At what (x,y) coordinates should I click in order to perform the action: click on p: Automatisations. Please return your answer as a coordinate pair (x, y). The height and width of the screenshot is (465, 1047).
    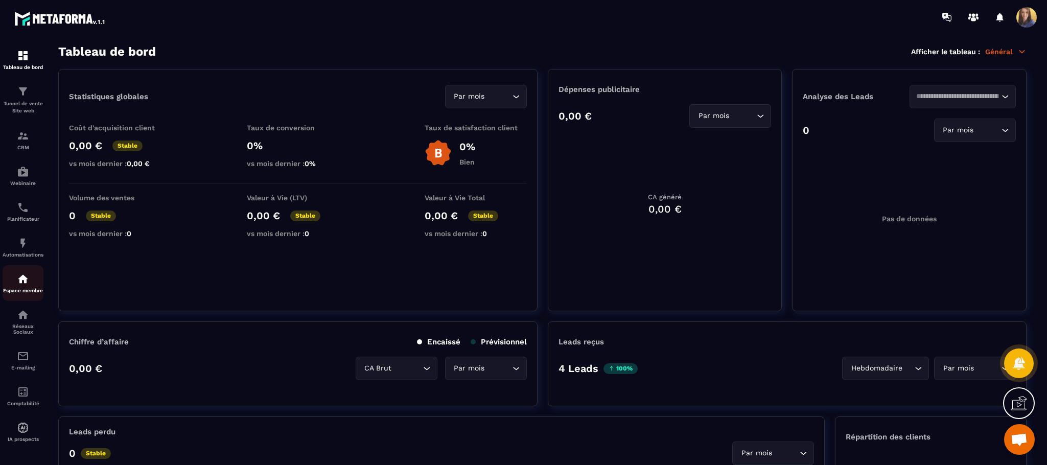
    Looking at the image, I should click on (23, 255).